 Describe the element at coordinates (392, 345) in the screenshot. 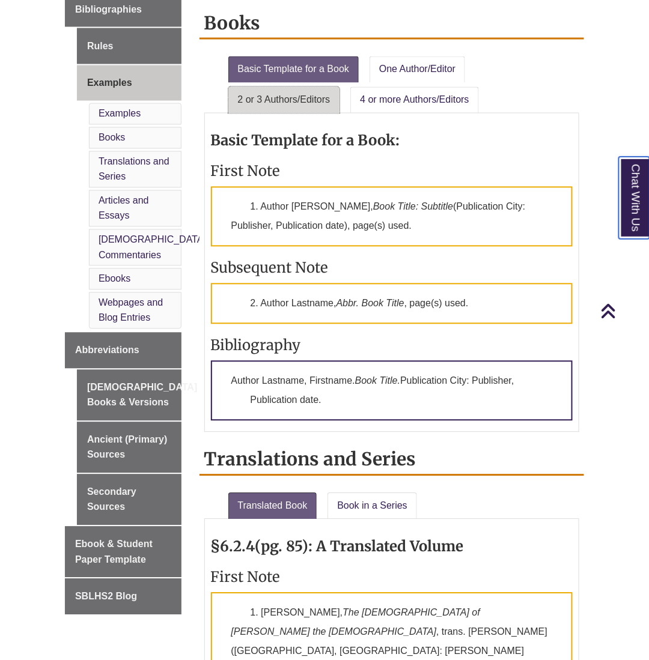

I see `h3: Bibliography` at that location.